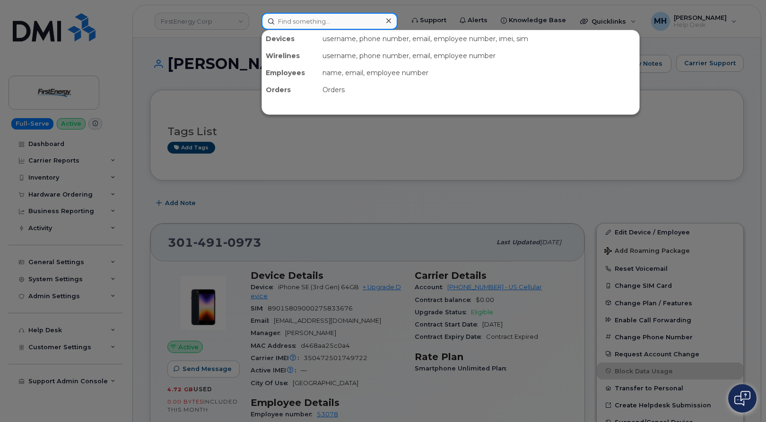 This screenshot has width=766, height=422. What do you see at coordinates (479, 56) in the screenshot?
I see `div: username, phone number, email, employee number` at bounding box center [479, 56].